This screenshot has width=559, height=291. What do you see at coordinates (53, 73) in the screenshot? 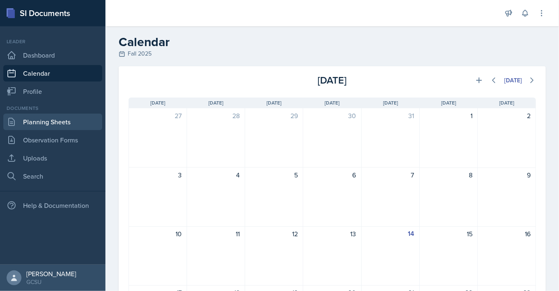
I see `a: Calendar` at bounding box center [53, 73].